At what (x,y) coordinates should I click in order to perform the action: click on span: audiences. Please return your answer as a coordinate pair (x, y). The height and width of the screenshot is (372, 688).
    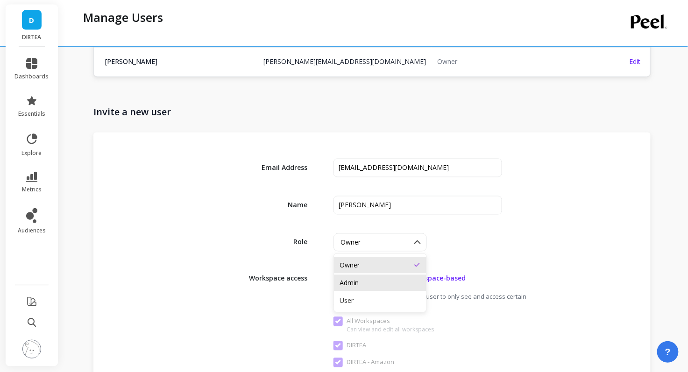
    Looking at the image, I should click on (32, 231).